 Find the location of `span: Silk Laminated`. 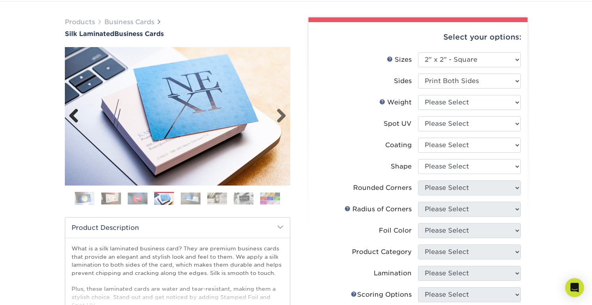

span: Silk Laminated is located at coordinates (89, 34).